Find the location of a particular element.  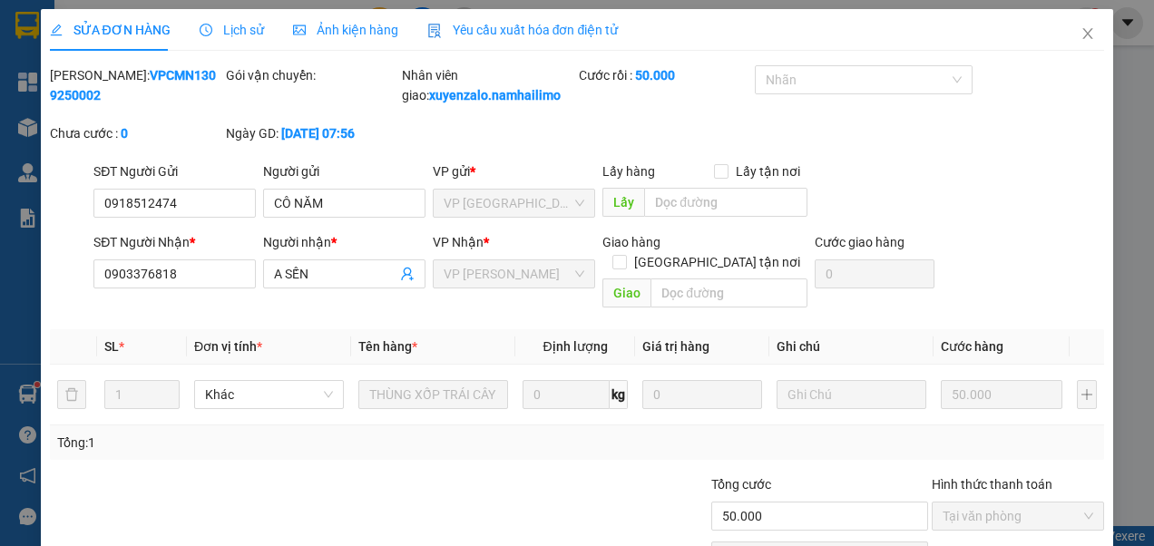

span: Đơn vị tính is located at coordinates (228, 346).